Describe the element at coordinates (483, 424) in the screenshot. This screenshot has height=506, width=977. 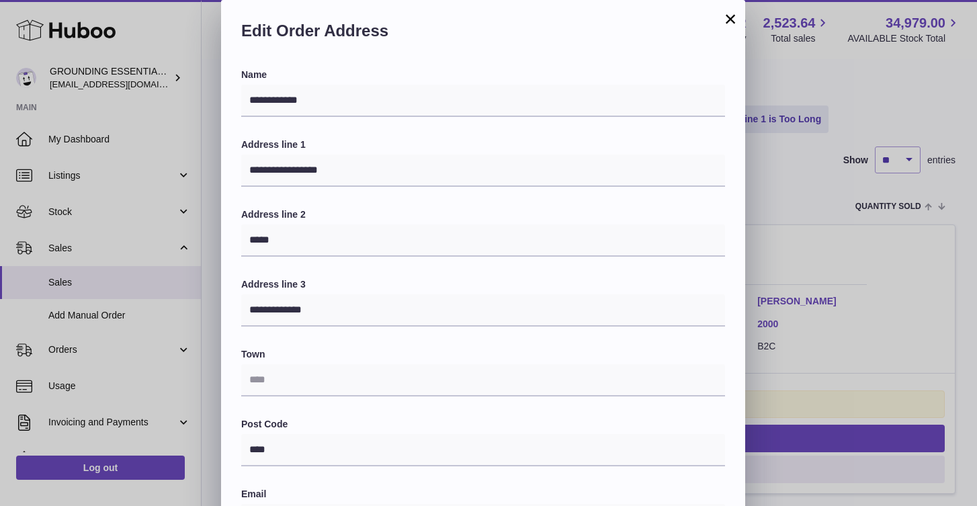
I see `label: Post Code` at that location.